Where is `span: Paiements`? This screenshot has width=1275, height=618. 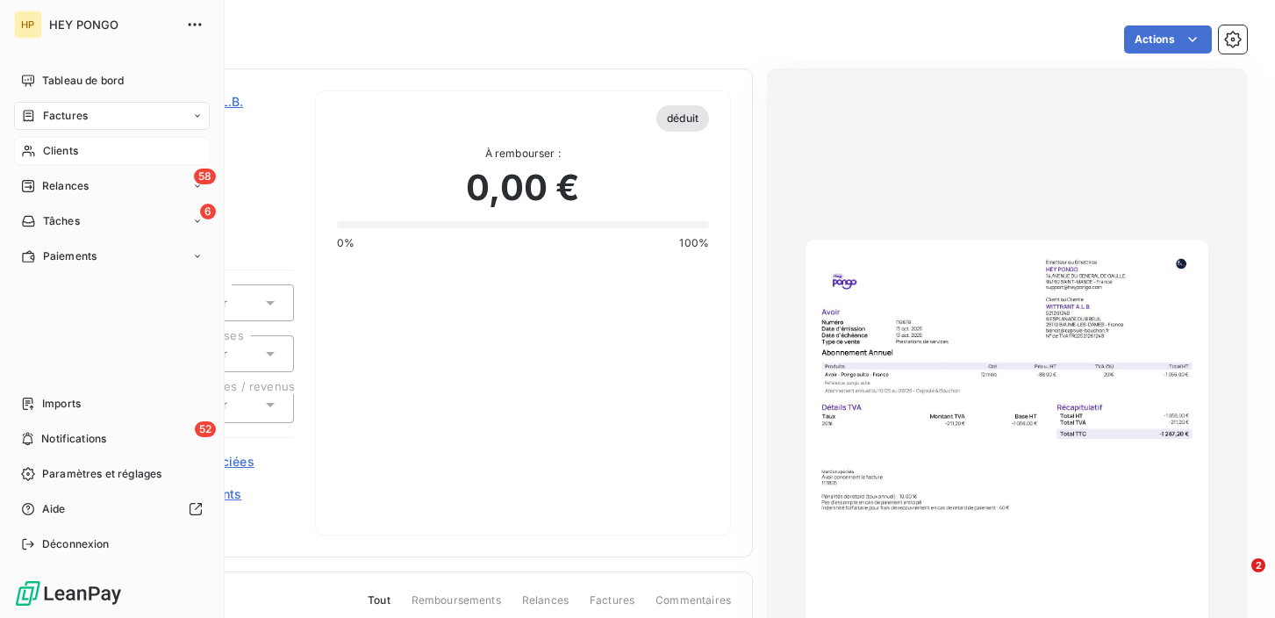 span: Paiements is located at coordinates (69, 256).